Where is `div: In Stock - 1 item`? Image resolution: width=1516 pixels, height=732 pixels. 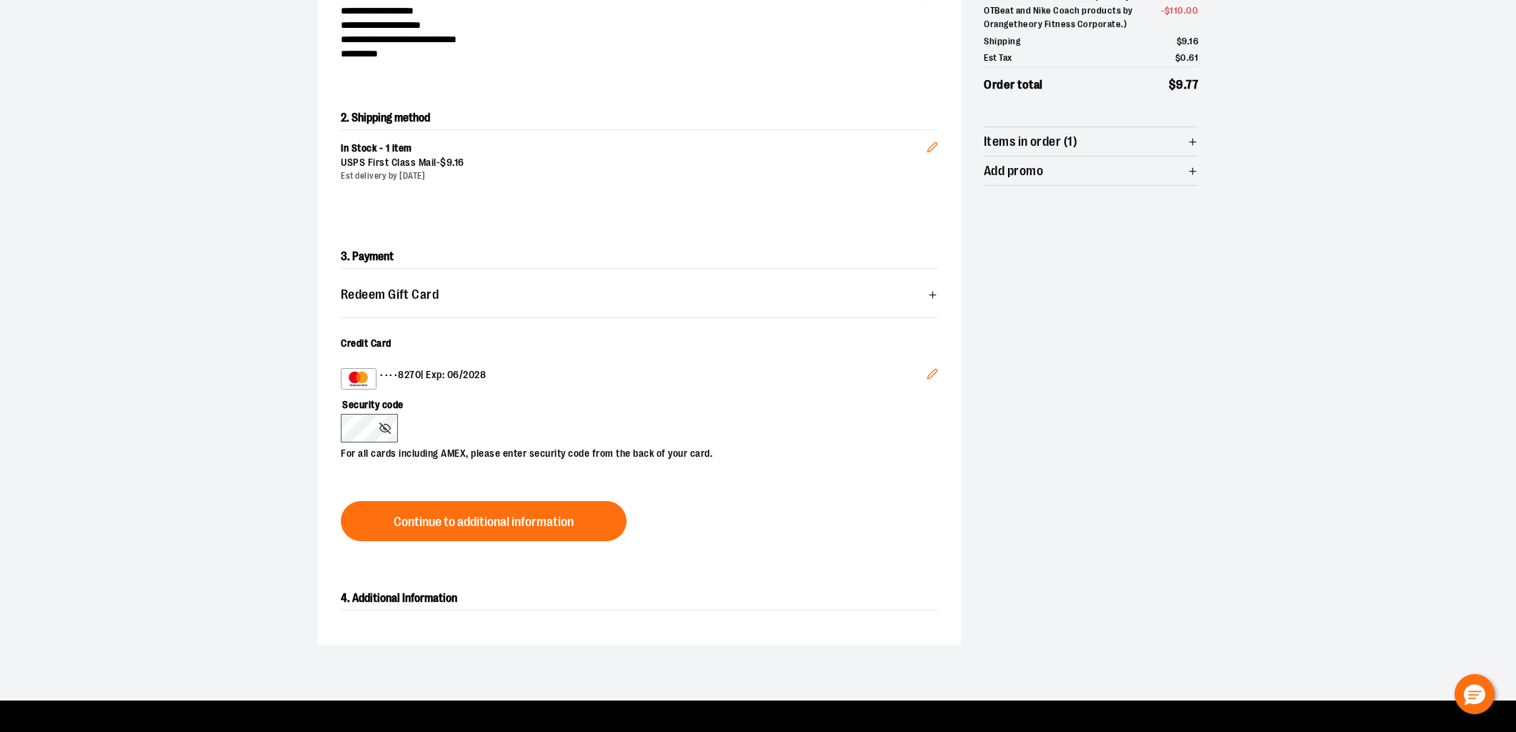
div: In Stock - 1 item is located at coordinates (634, 149).